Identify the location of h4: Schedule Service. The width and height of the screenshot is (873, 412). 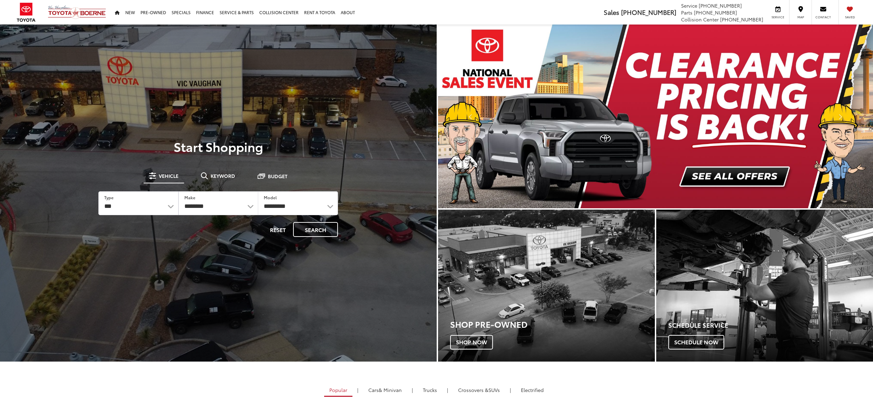
(771, 325).